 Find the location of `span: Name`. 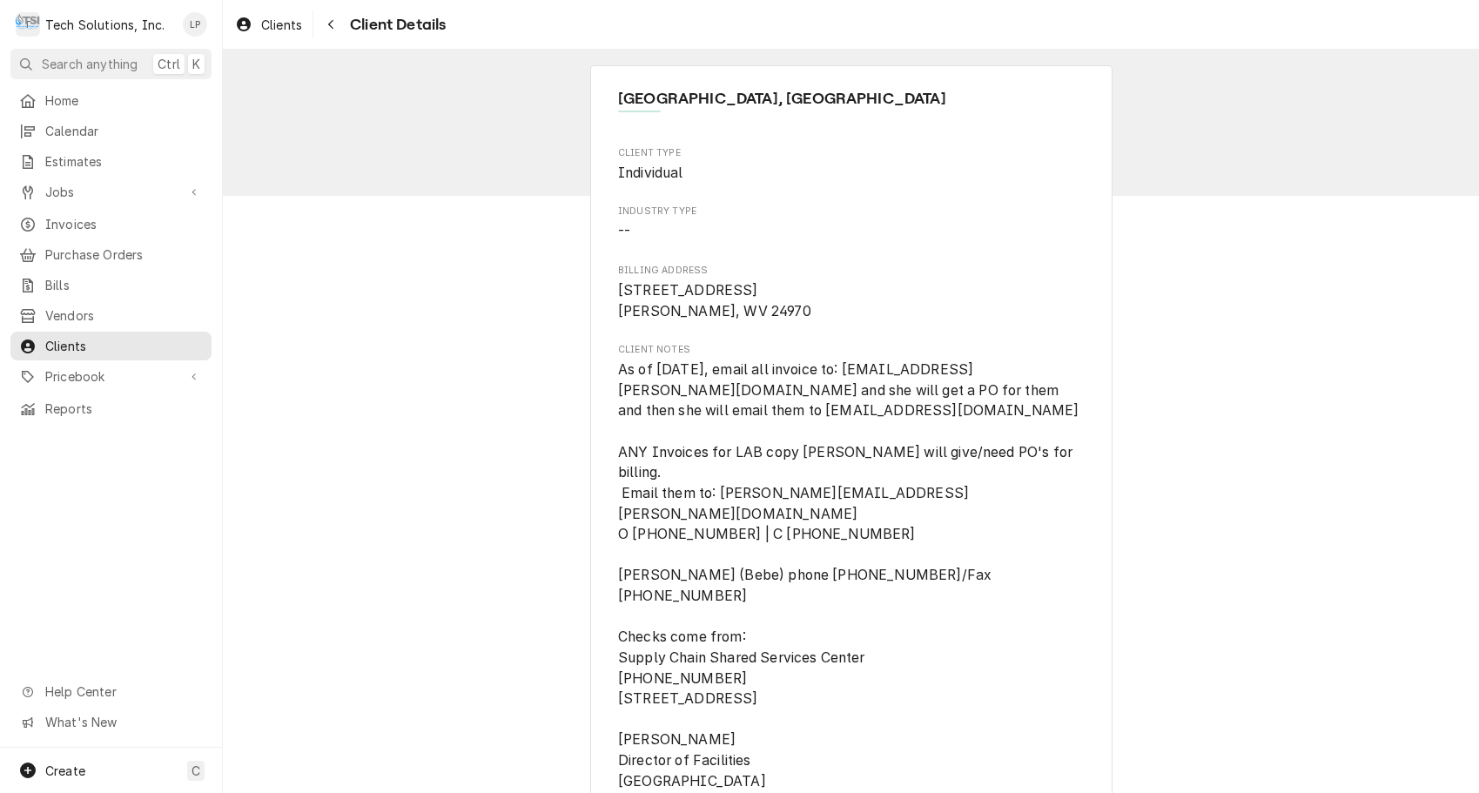

span: Name is located at coordinates (850, 98).